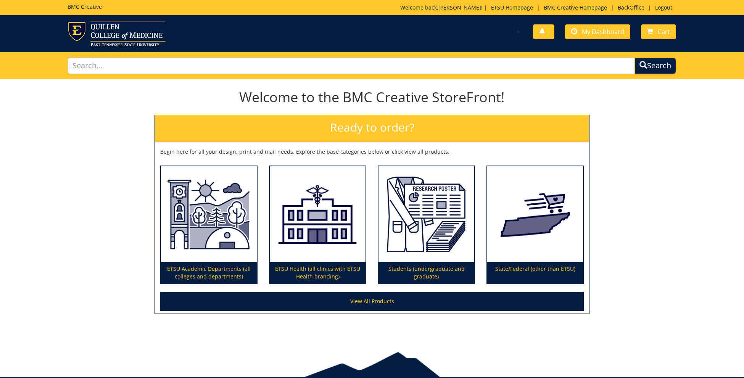 This screenshot has height=378, width=744. I want to click on a: ETSU Academic Departments (all colleges and departments), so click(209, 225).